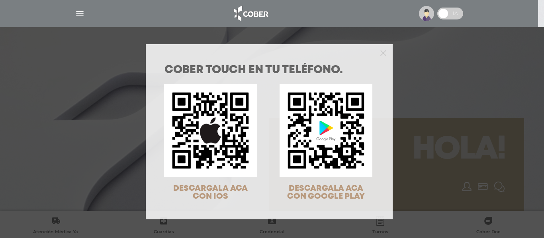  Describe the element at coordinates (269, 70) in the screenshot. I see `h1: COBER TOUCH en tu teléfono.` at that location.